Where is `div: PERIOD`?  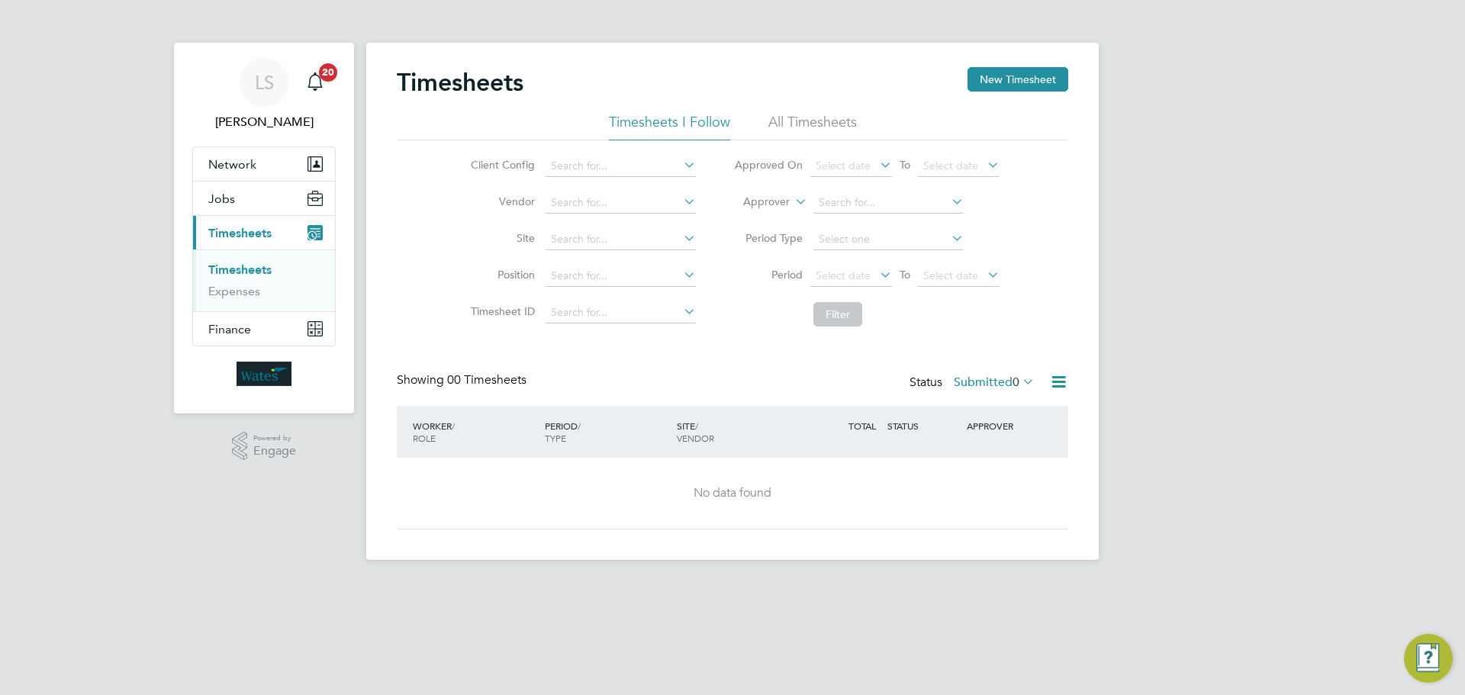 div: PERIOD is located at coordinates (607, 432).